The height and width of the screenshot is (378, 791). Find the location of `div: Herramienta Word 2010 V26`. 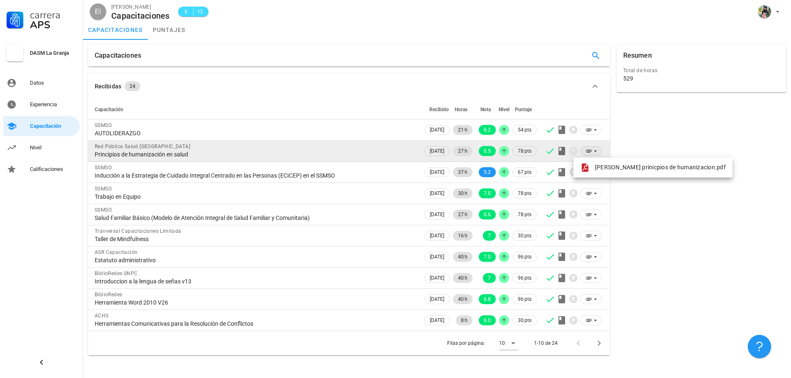

div: Herramienta Word 2010 V26 is located at coordinates (255, 303).